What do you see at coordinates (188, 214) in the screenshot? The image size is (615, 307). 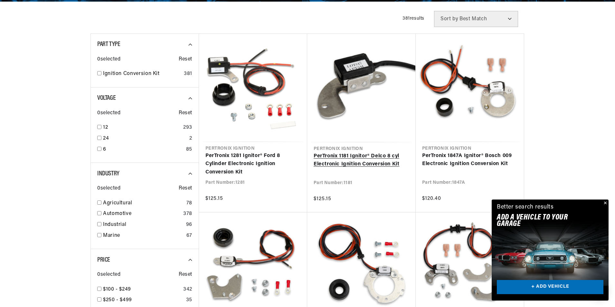 I see `div: 378` at bounding box center [188, 214].